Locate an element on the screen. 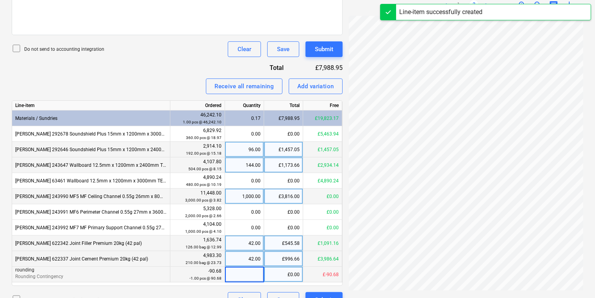 The image size is (595, 298). span: Materials / Sundries is located at coordinates (36, 118).